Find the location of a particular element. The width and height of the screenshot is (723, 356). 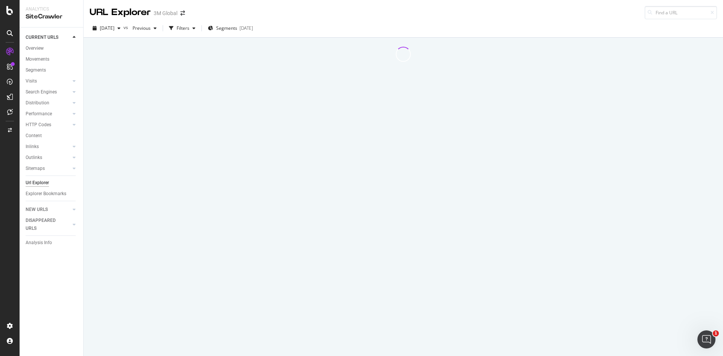

a: Analysis Info is located at coordinates (52, 243).